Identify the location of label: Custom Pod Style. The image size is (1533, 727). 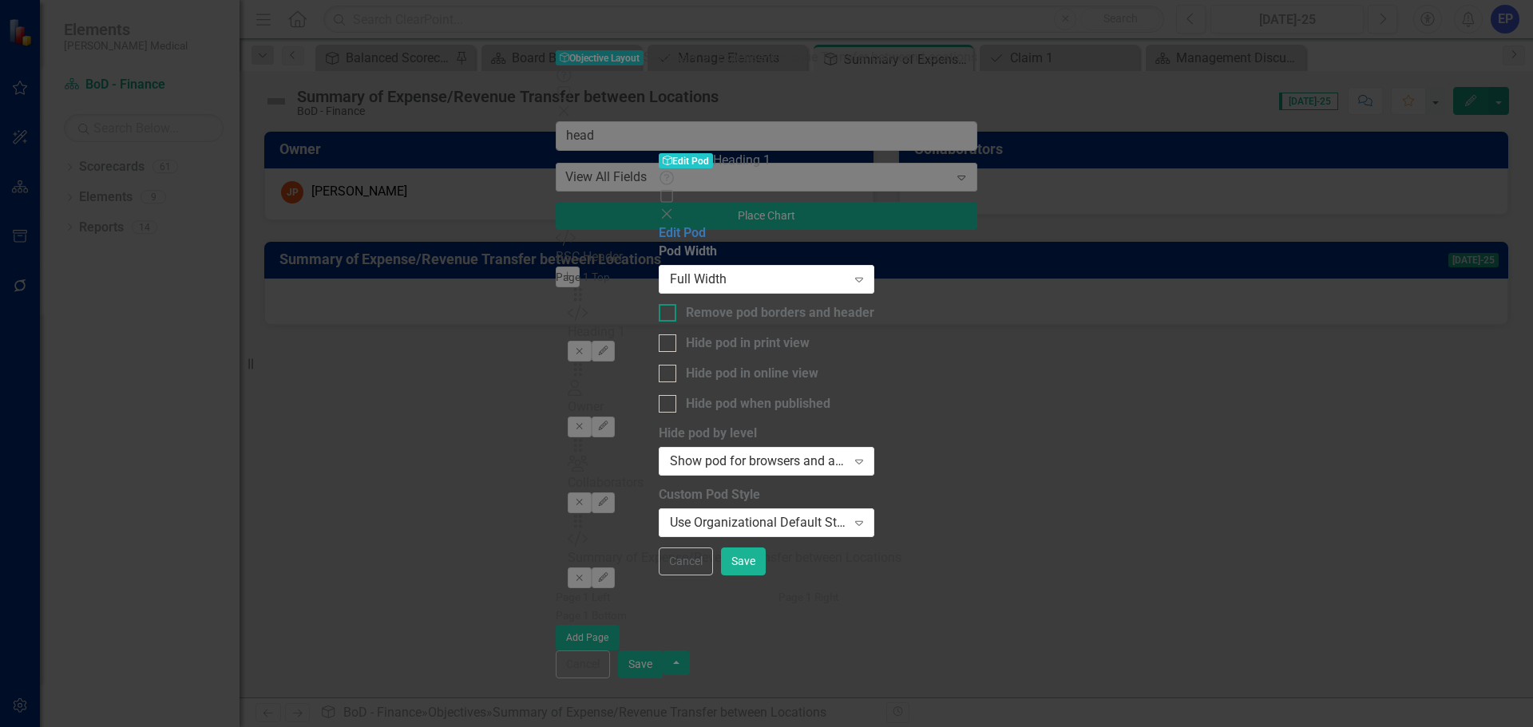
(766, 495).